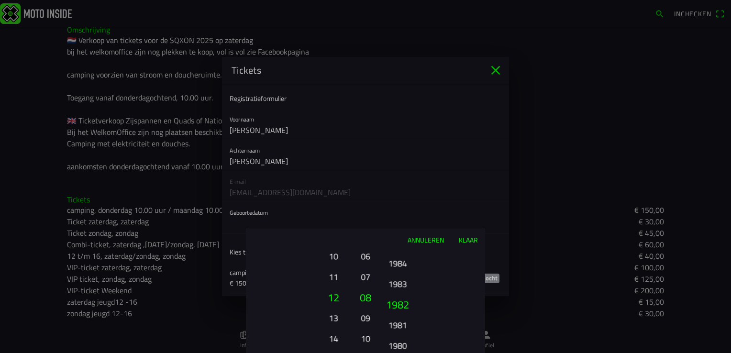  Describe the element at coordinates (366, 318) in the screenshot. I see `button: 09` at that location.